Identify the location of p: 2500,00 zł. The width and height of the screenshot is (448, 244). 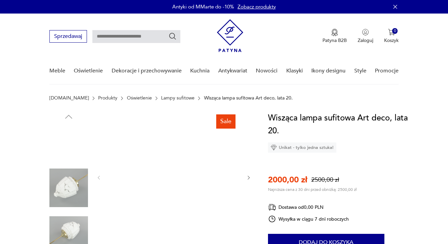
(325, 180).